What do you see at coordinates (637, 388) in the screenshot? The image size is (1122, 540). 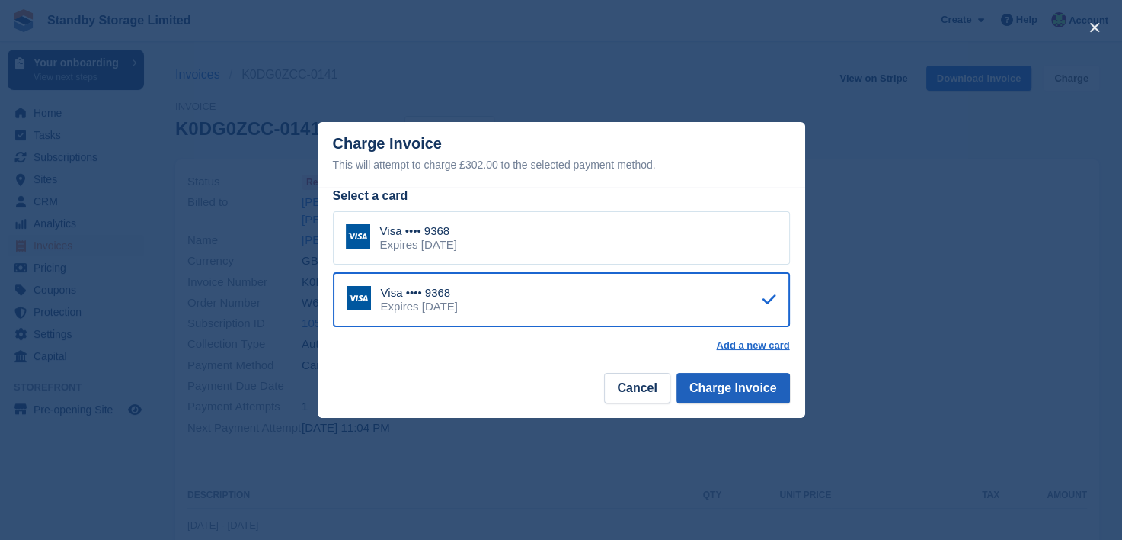 I see `button: Cancel` at bounding box center [637, 388].